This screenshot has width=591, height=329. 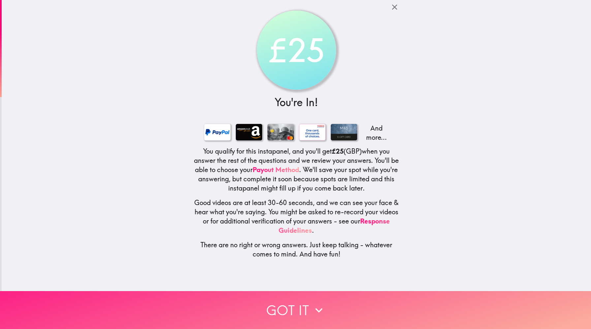 I want to click on b: £25, so click(x=338, y=151).